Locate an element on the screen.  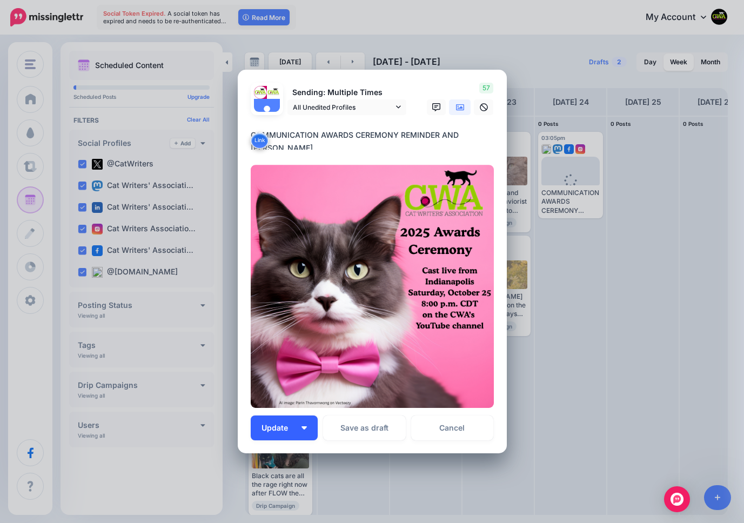
a: Cancel is located at coordinates (452, 428).